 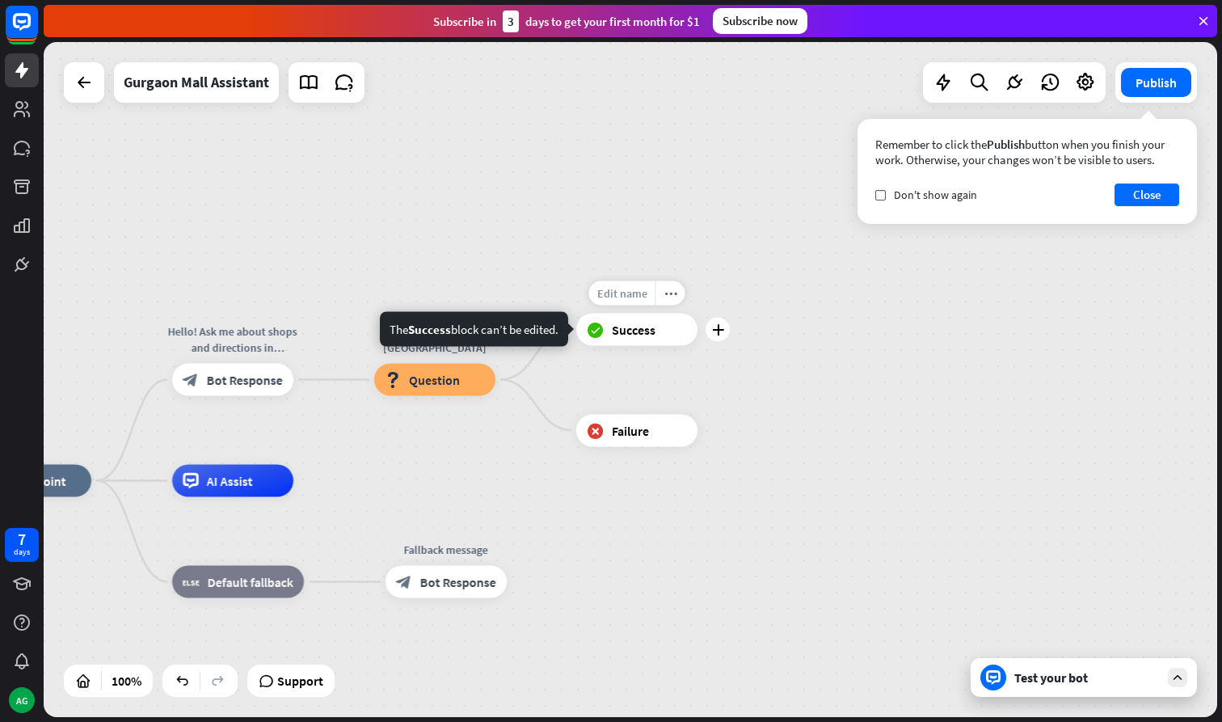 What do you see at coordinates (22, 552) in the screenshot?
I see `div: days` at bounding box center [22, 552].